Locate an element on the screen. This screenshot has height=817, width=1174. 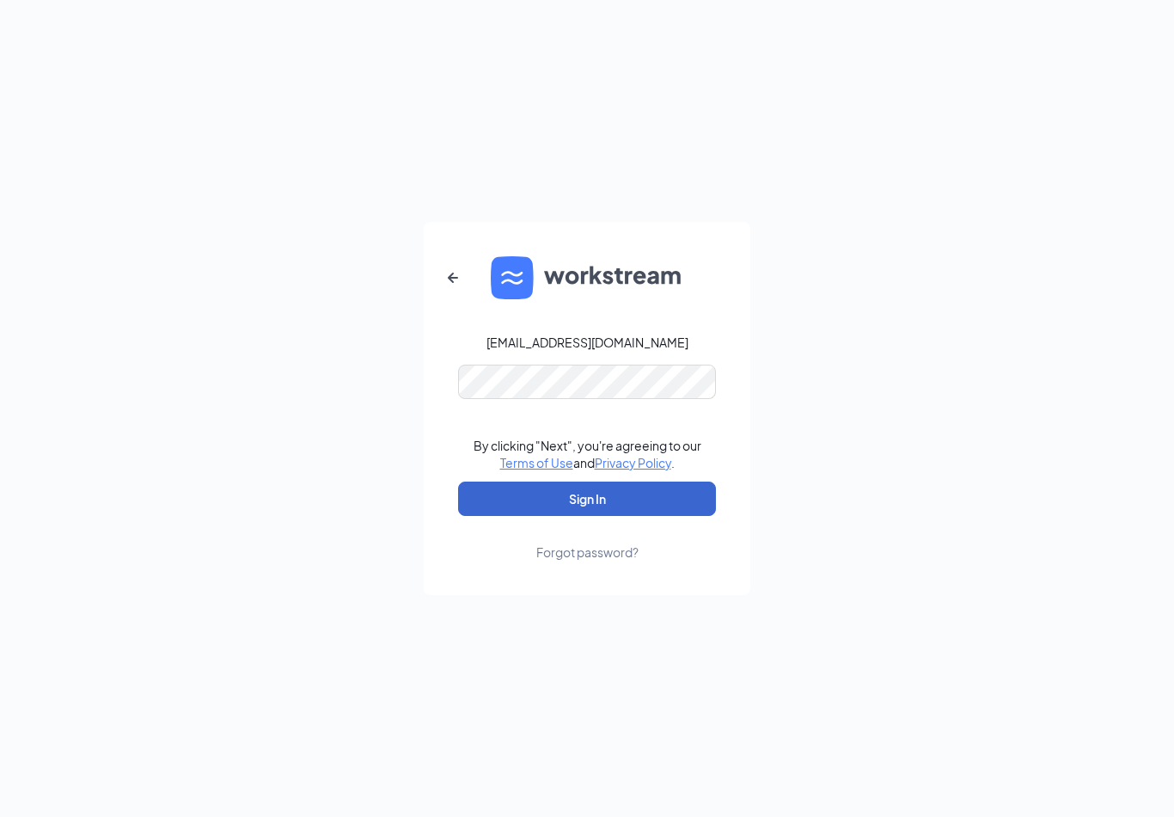
button: ArrowLeftNew is located at coordinates (453, 278).